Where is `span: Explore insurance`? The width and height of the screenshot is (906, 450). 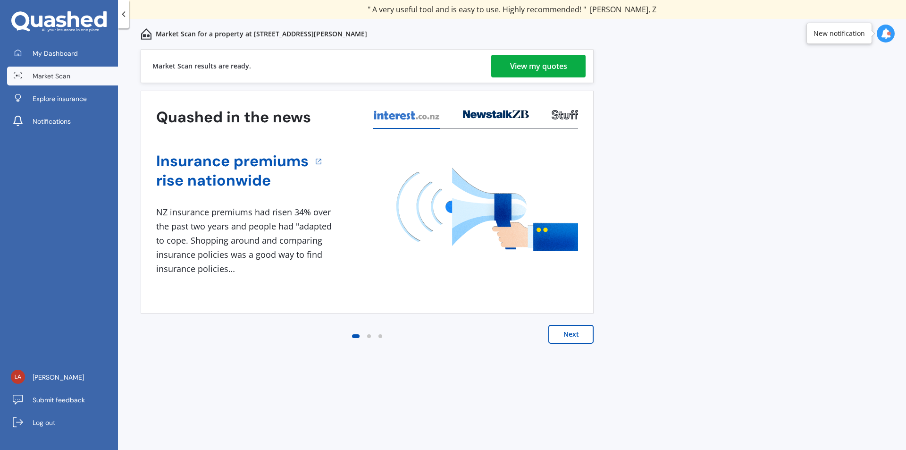
span: Explore insurance is located at coordinates (59, 99).